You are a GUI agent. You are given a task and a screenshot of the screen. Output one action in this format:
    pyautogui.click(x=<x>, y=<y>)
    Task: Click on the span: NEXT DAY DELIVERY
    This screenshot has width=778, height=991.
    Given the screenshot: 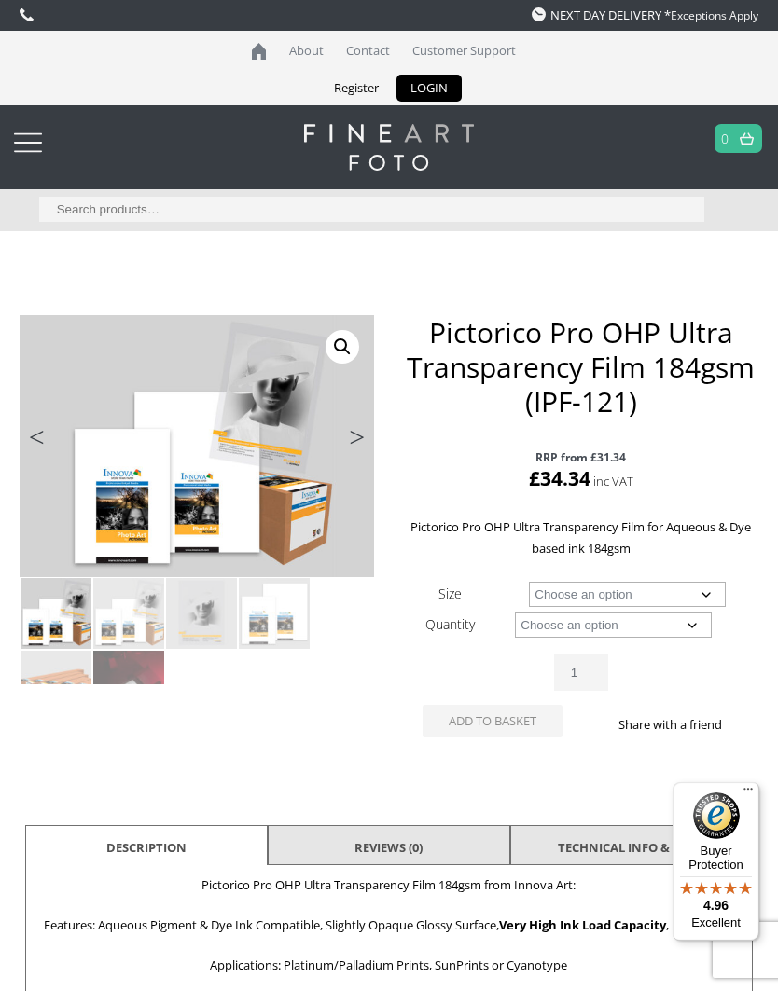 What is the action you would take?
    pyautogui.click(x=596, y=15)
    